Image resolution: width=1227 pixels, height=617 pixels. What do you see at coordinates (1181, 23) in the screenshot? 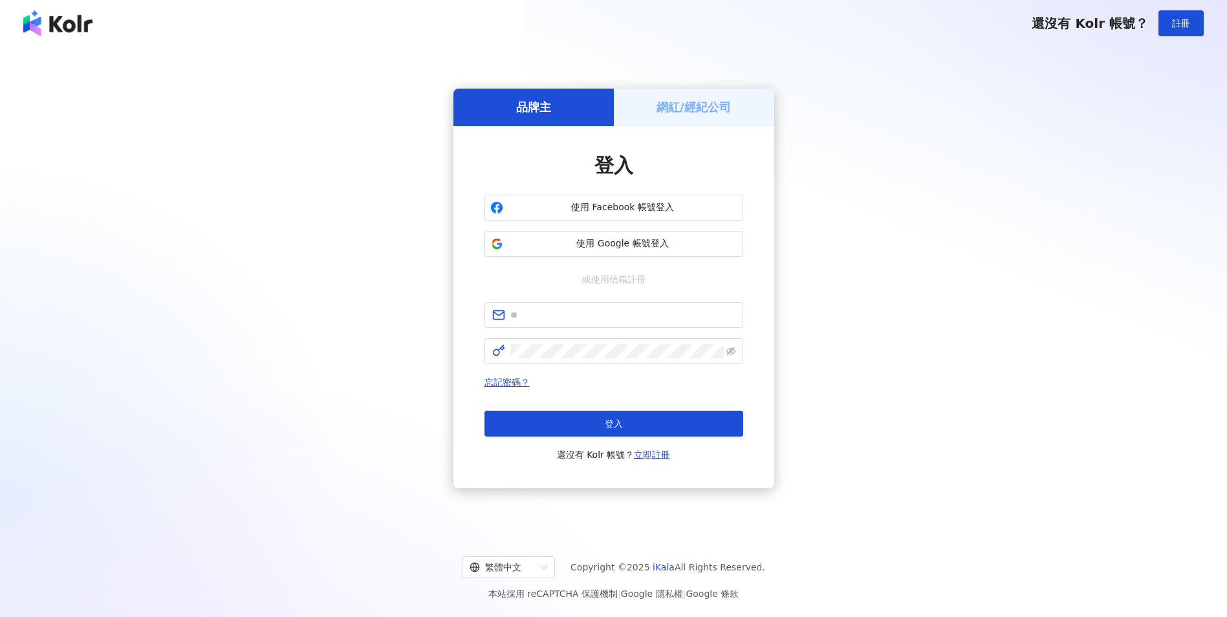
I see `button: 註冊` at bounding box center [1181, 23].